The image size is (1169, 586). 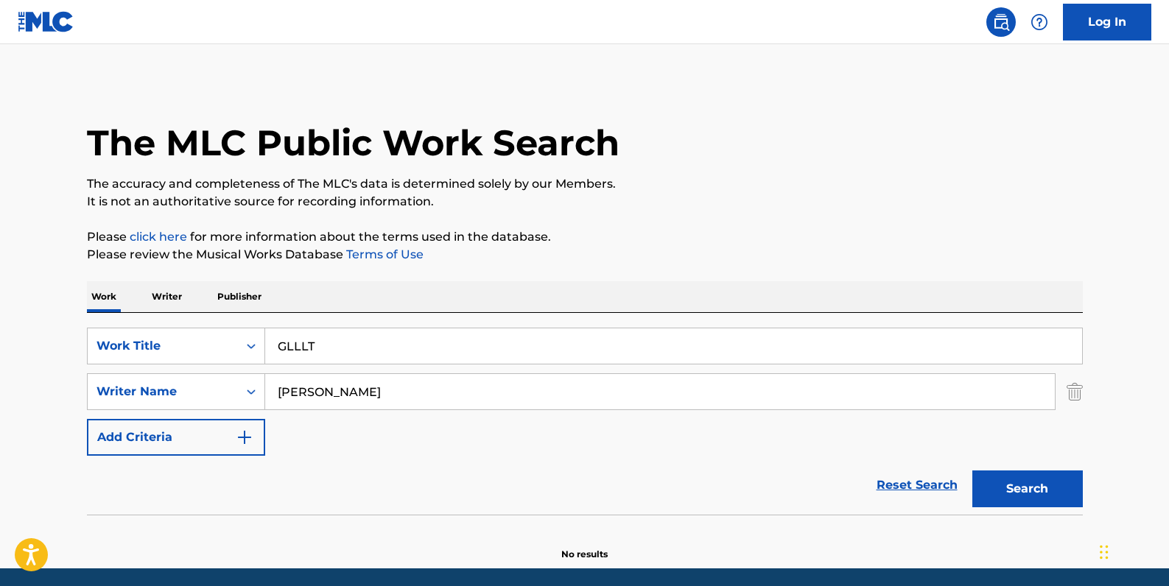 I want to click on form: Search Form, so click(x=585, y=421).